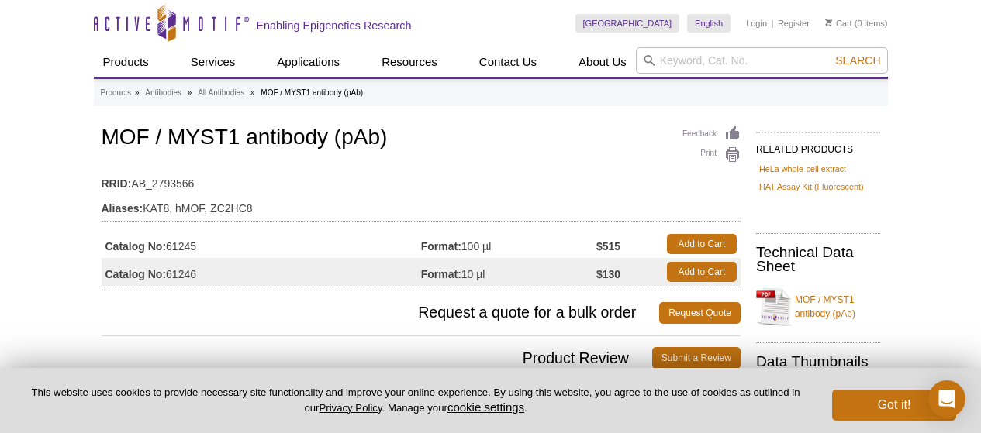 This screenshot has height=433, width=981. Describe the element at coordinates (416, 401) in the screenshot. I see `p: This website uses cookies to provide necessary site functionality and improve your online experie...` at that location.